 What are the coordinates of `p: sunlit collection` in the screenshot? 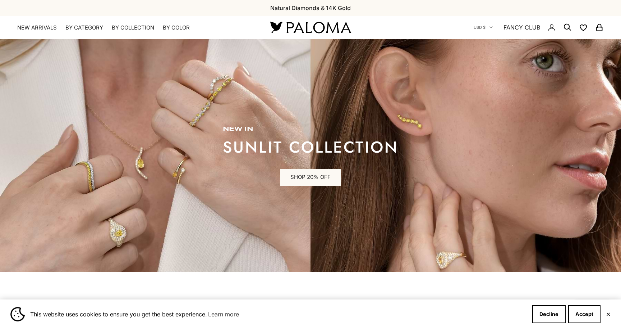 It's located at (311, 147).